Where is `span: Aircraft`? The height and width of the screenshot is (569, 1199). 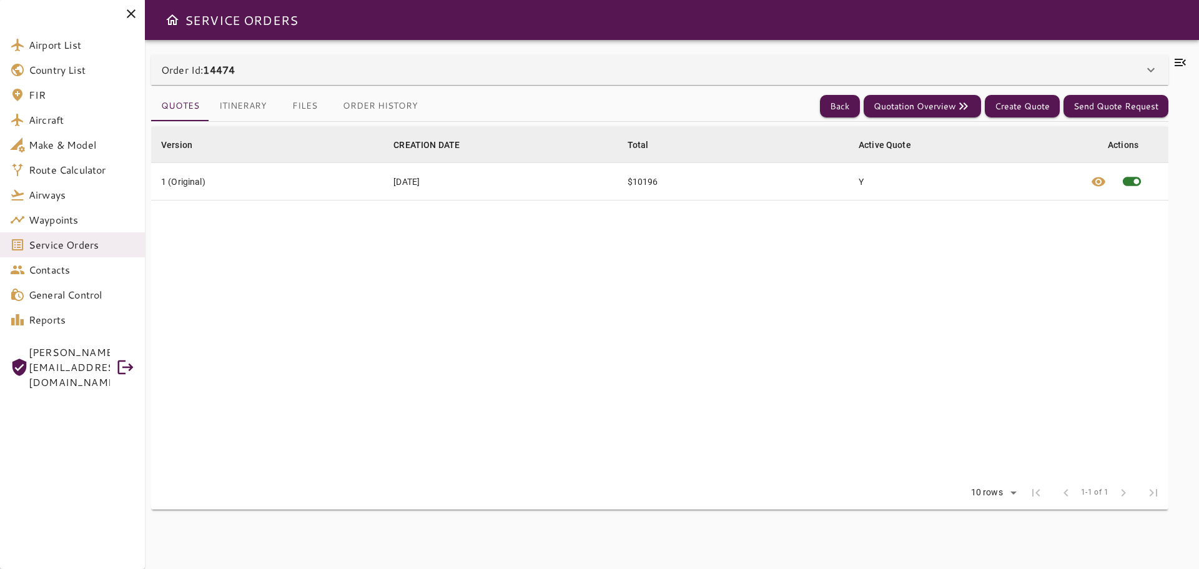 span: Aircraft is located at coordinates (82, 120).